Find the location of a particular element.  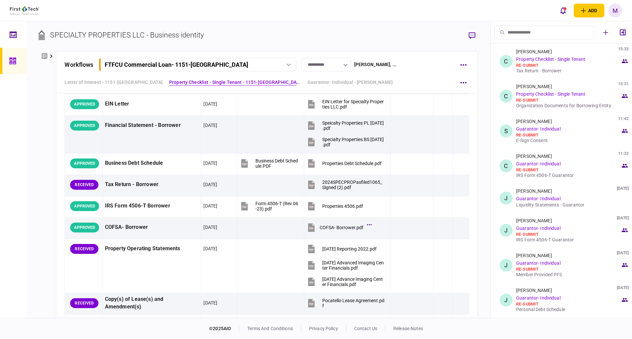

div: Financial Statement - Borrower is located at coordinates (152, 125).